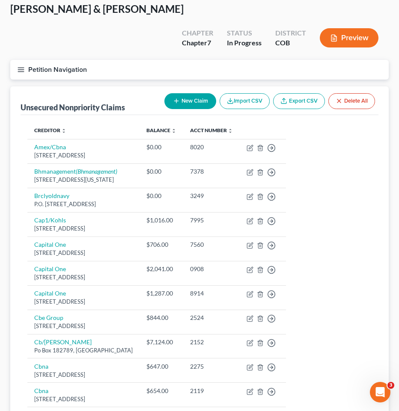  I want to click on button: Petition Navigation, so click(199, 70).